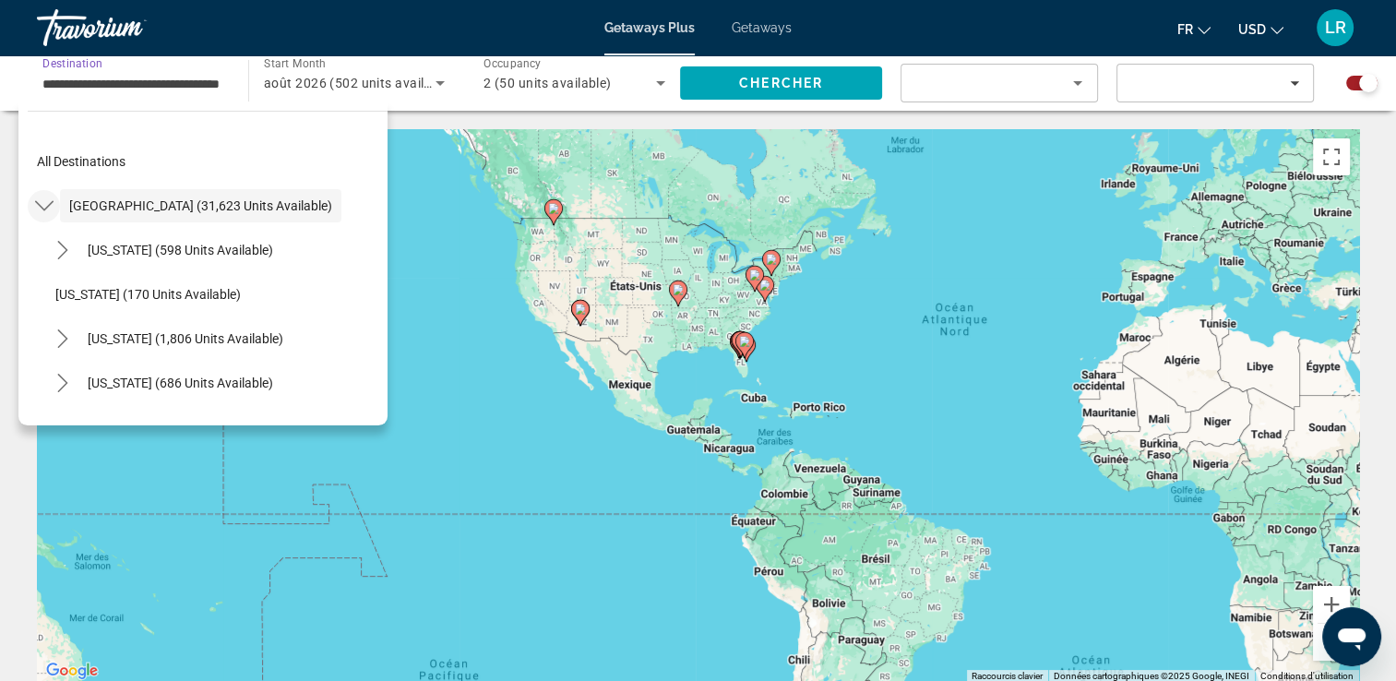  Describe the element at coordinates (180, 250) in the screenshot. I see `button: Select destination: Arizona (598 units available)` at that location.